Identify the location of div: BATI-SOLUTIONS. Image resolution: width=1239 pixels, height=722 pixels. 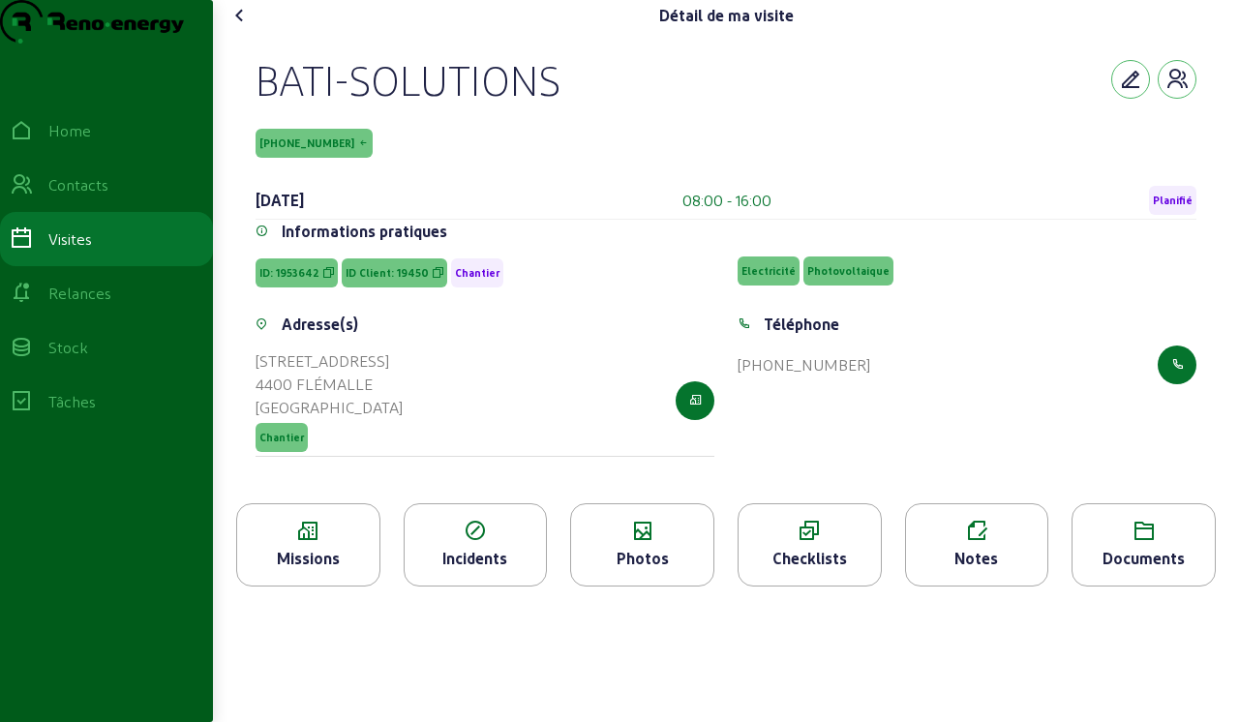
(407, 79).